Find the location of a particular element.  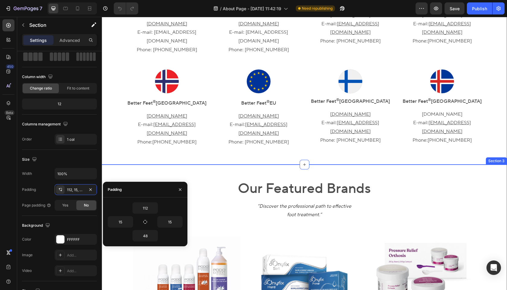

span: No is located at coordinates (86, 205).